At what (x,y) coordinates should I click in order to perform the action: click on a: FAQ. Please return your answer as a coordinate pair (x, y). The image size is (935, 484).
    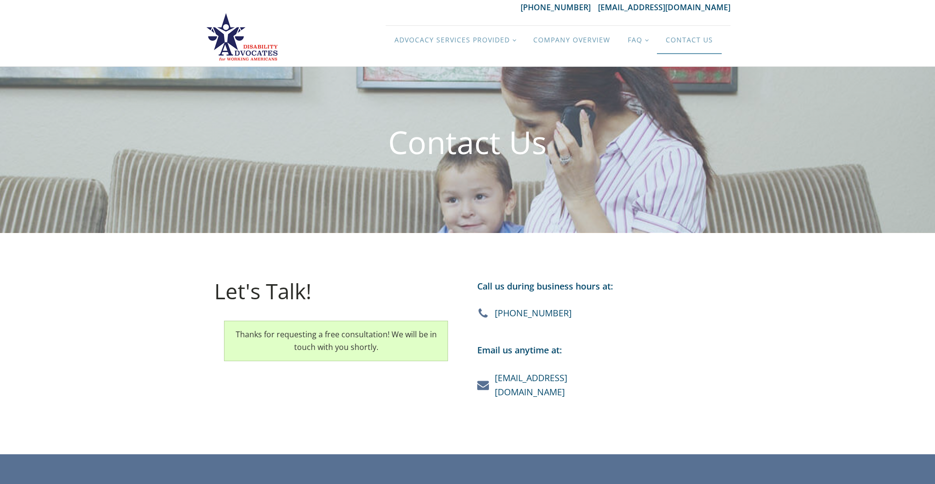
    Looking at the image, I should click on (638, 40).